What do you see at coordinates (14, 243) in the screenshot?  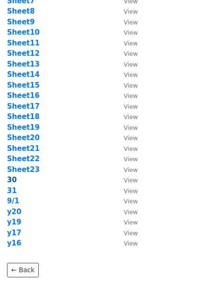 I see `strong: y16` at bounding box center [14, 243].